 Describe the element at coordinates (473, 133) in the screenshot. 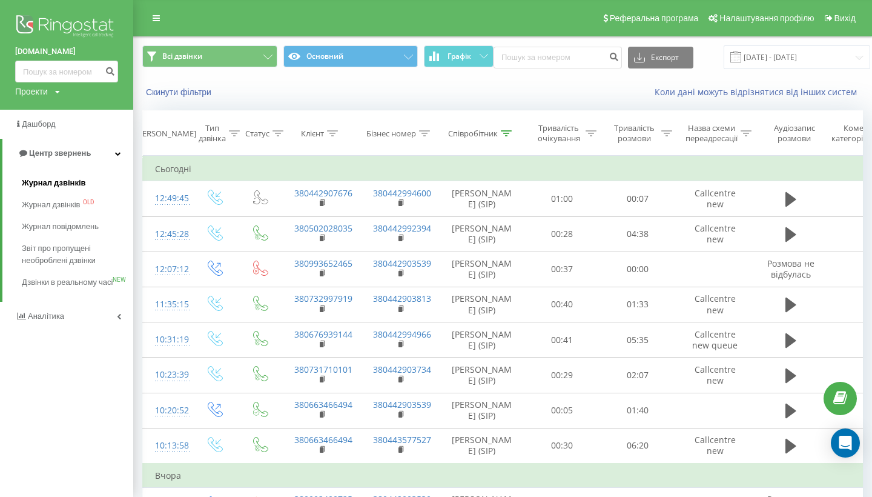

I see `div: Співробітник` at that location.